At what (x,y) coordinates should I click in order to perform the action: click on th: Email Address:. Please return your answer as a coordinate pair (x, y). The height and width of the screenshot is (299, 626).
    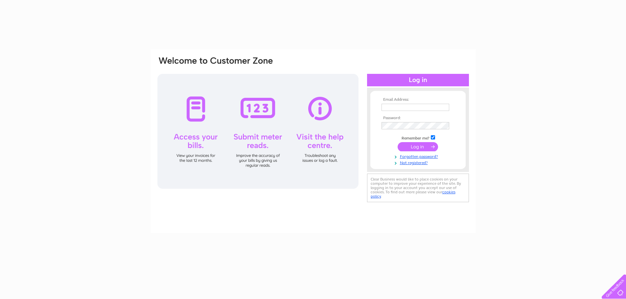
    Looking at the image, I should click on (418, 100).